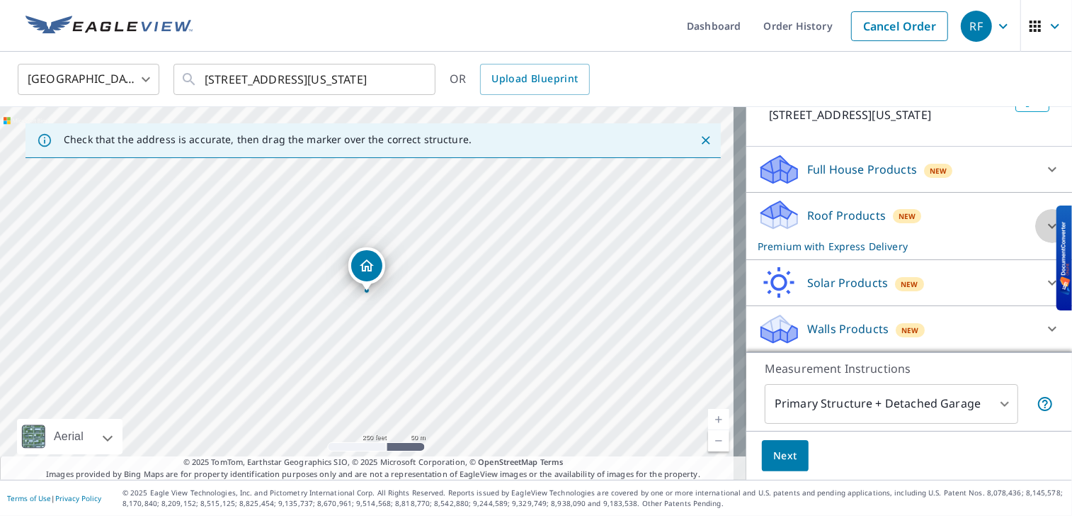 The image size is (1072, 516). Describe the element at coordinates (862, 169) in the screenshot. I see `p: Full House Products` at that location.